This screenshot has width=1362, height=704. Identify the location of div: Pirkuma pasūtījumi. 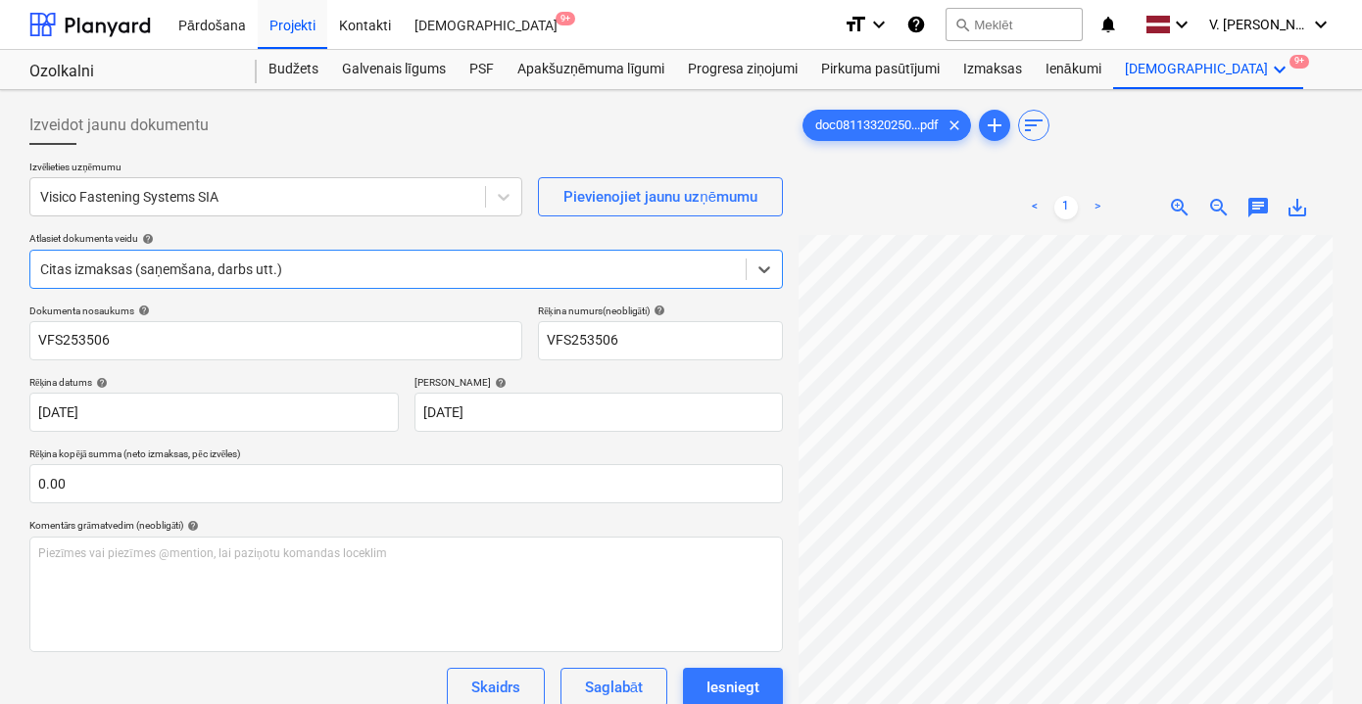
(880, 70).